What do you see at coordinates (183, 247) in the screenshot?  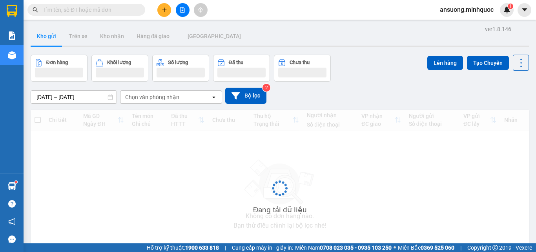 I see `span: Hỗ trợ kỹ thuật:` at bounding box center [183, 247].